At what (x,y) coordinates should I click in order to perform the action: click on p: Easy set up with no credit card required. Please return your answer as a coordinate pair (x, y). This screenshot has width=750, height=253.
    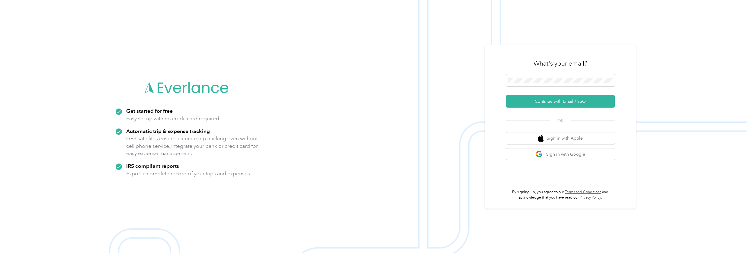
    Looking at the image, I should click on (173, 118).